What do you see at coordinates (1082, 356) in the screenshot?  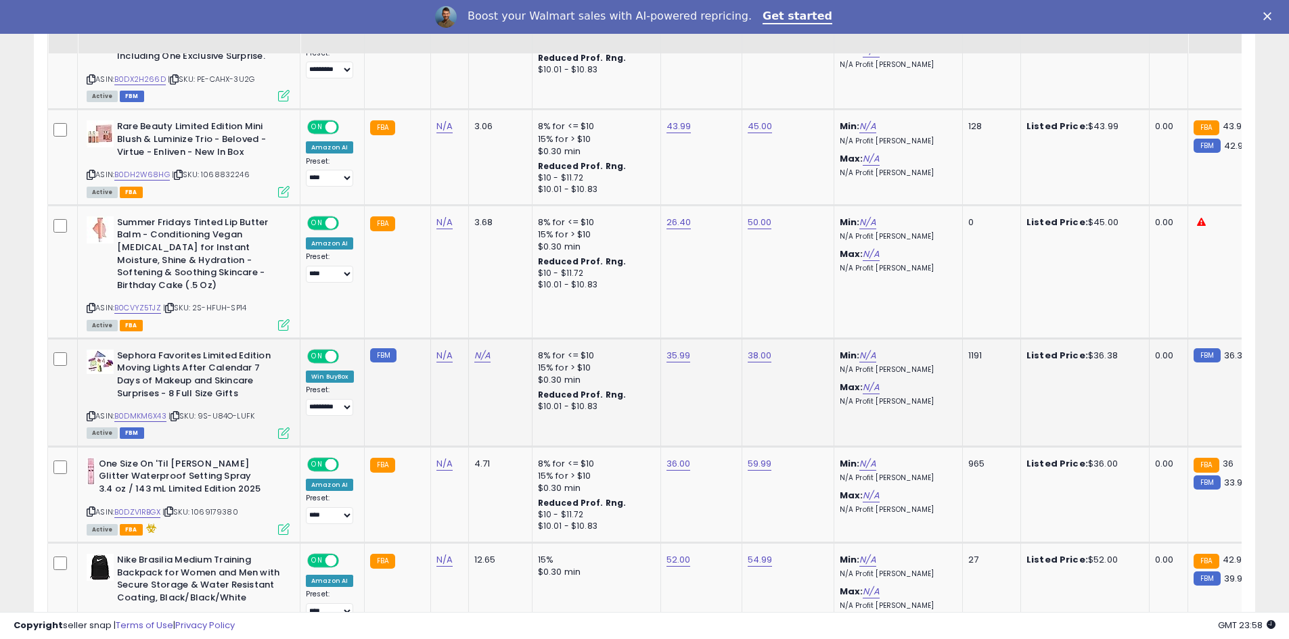 I see `div: $36.38` at bounding box center [1082, 356].